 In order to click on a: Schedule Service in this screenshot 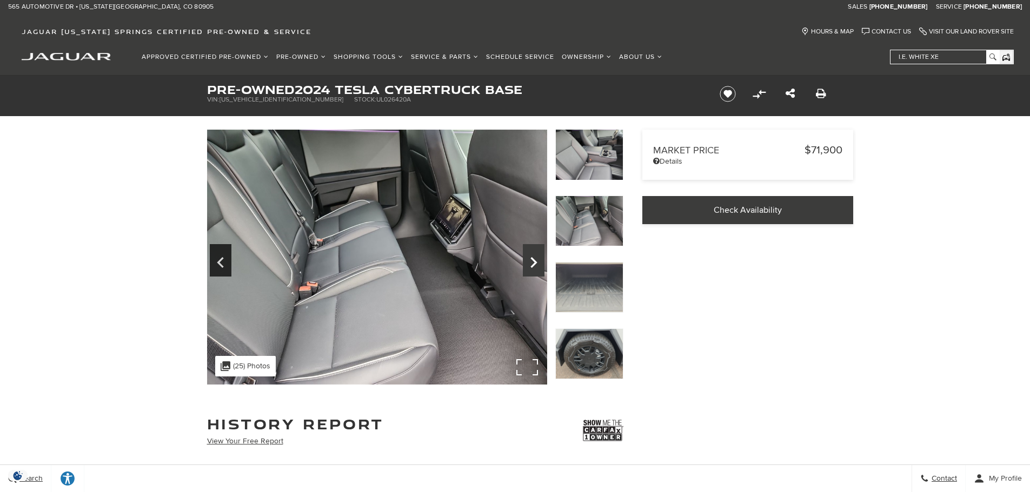, I will do `click(520, 57)`.